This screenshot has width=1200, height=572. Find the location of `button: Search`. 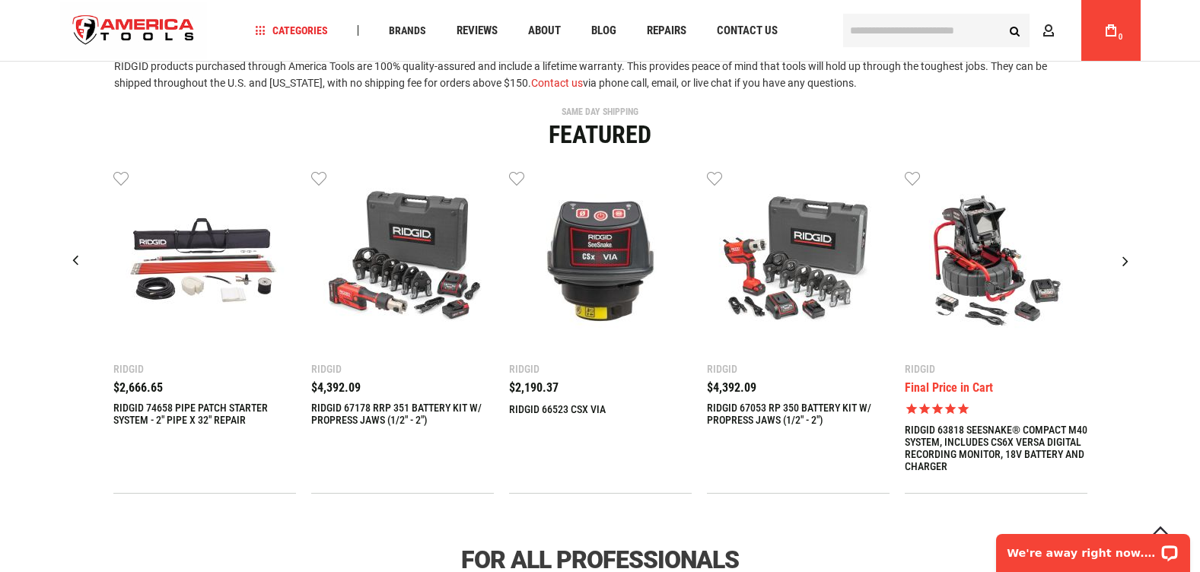

button: Search is located at coordinates (1015, 30).